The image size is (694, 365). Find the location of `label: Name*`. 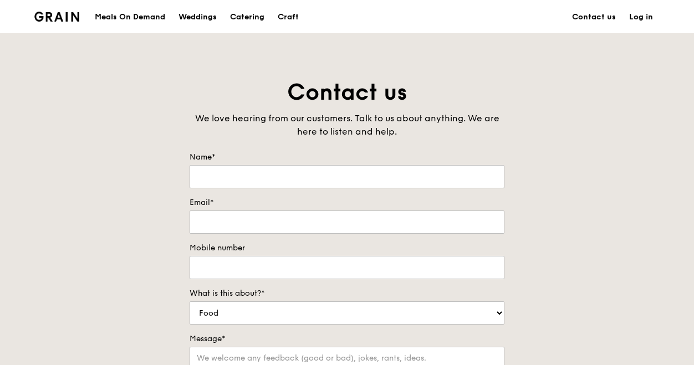

label: Name* is located at coordinates (347, 157).